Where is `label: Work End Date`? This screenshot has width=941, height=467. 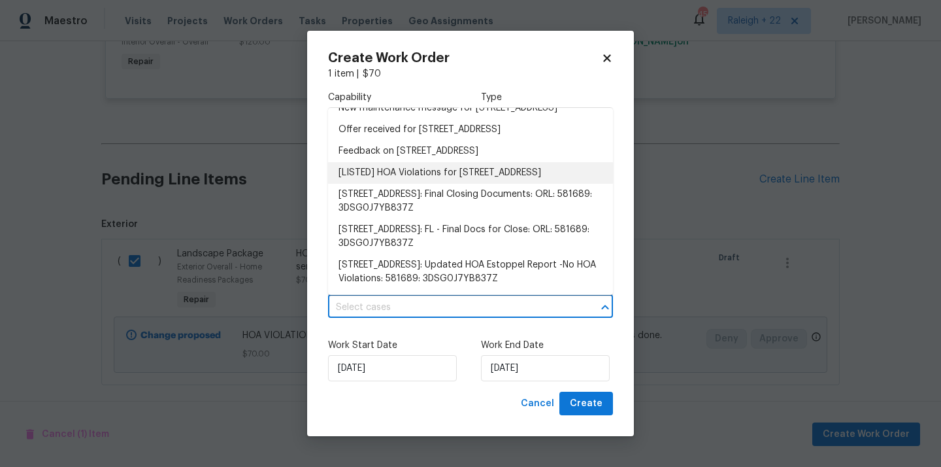
label: Work End Date is located at coordinates (547, 345).